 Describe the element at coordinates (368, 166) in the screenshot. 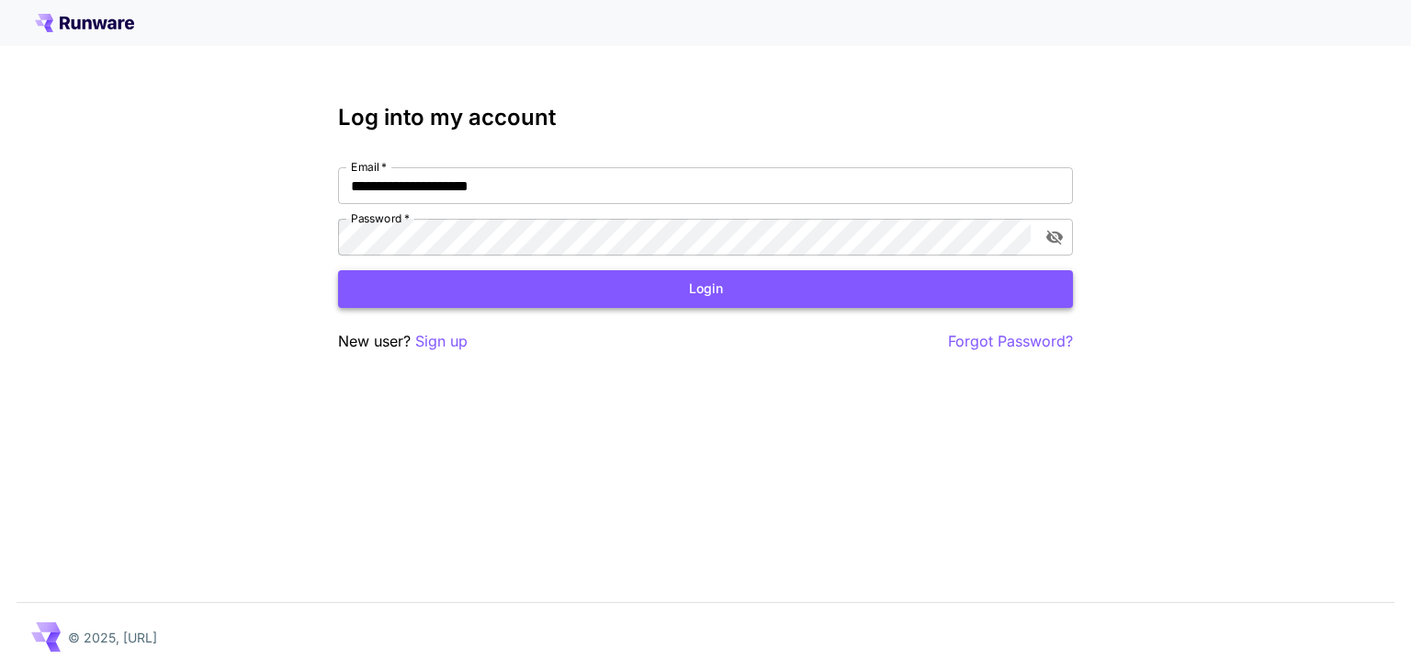

I see `label: Email` at that location.